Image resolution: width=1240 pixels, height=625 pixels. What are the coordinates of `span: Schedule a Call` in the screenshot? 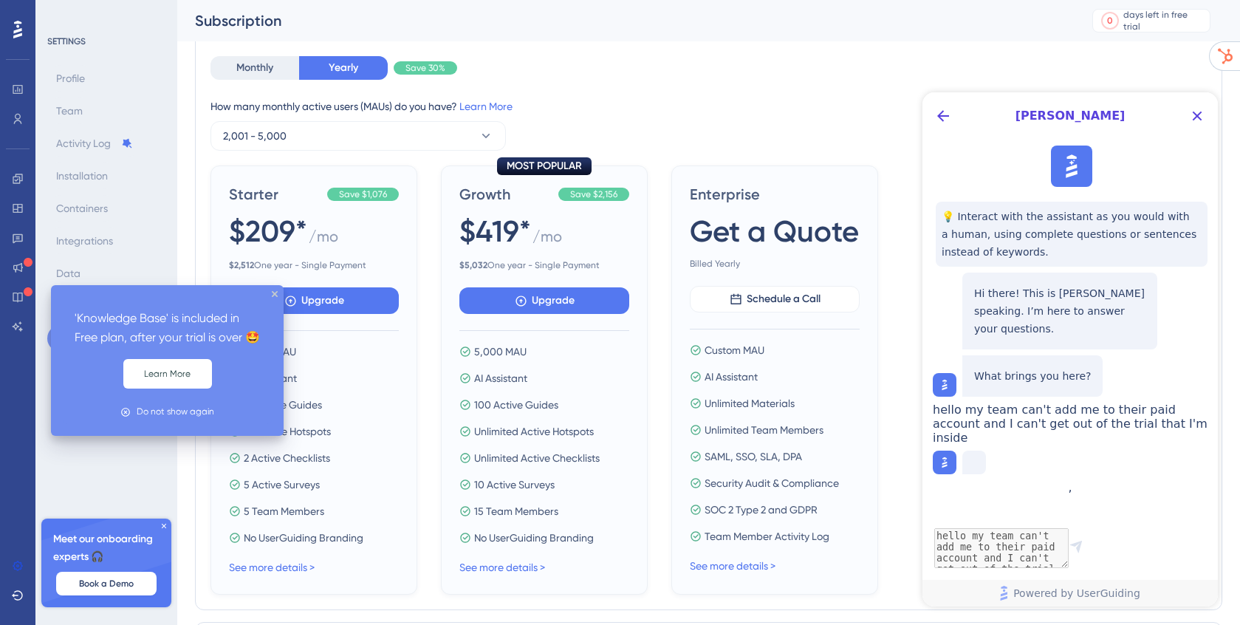 It's located at (783, 299).